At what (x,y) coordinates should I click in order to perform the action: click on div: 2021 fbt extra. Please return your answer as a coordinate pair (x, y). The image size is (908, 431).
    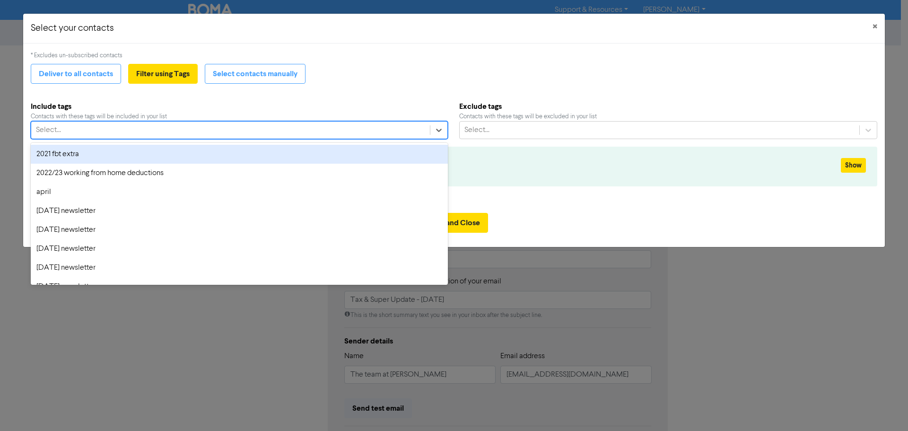
    Looking at the image, I should click on (239, 154).